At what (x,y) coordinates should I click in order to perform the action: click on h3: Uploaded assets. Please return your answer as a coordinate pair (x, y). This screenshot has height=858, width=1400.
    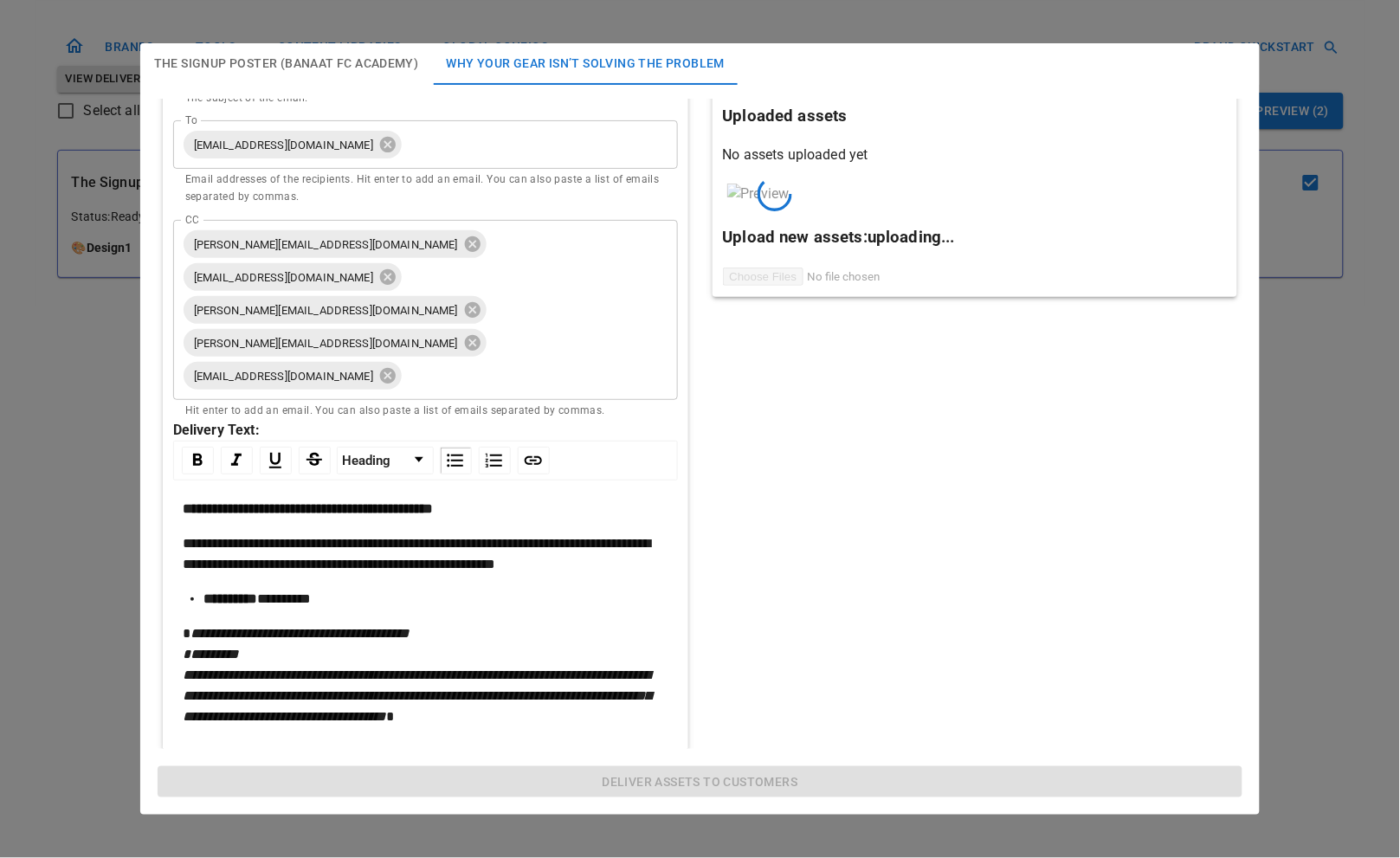
    Looking at the image, I should click on (975, 116).